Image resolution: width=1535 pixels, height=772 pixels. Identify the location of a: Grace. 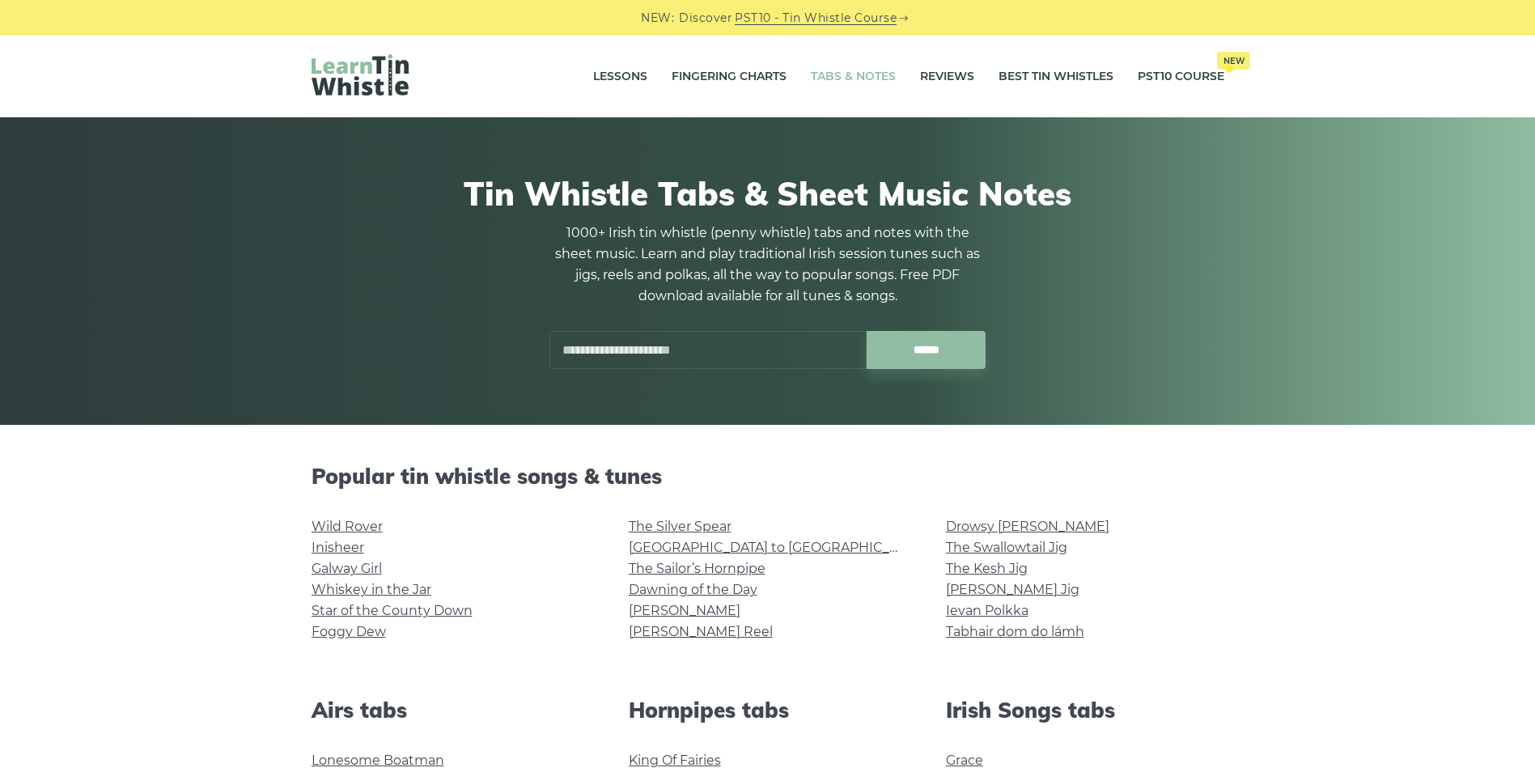
(965, 760).